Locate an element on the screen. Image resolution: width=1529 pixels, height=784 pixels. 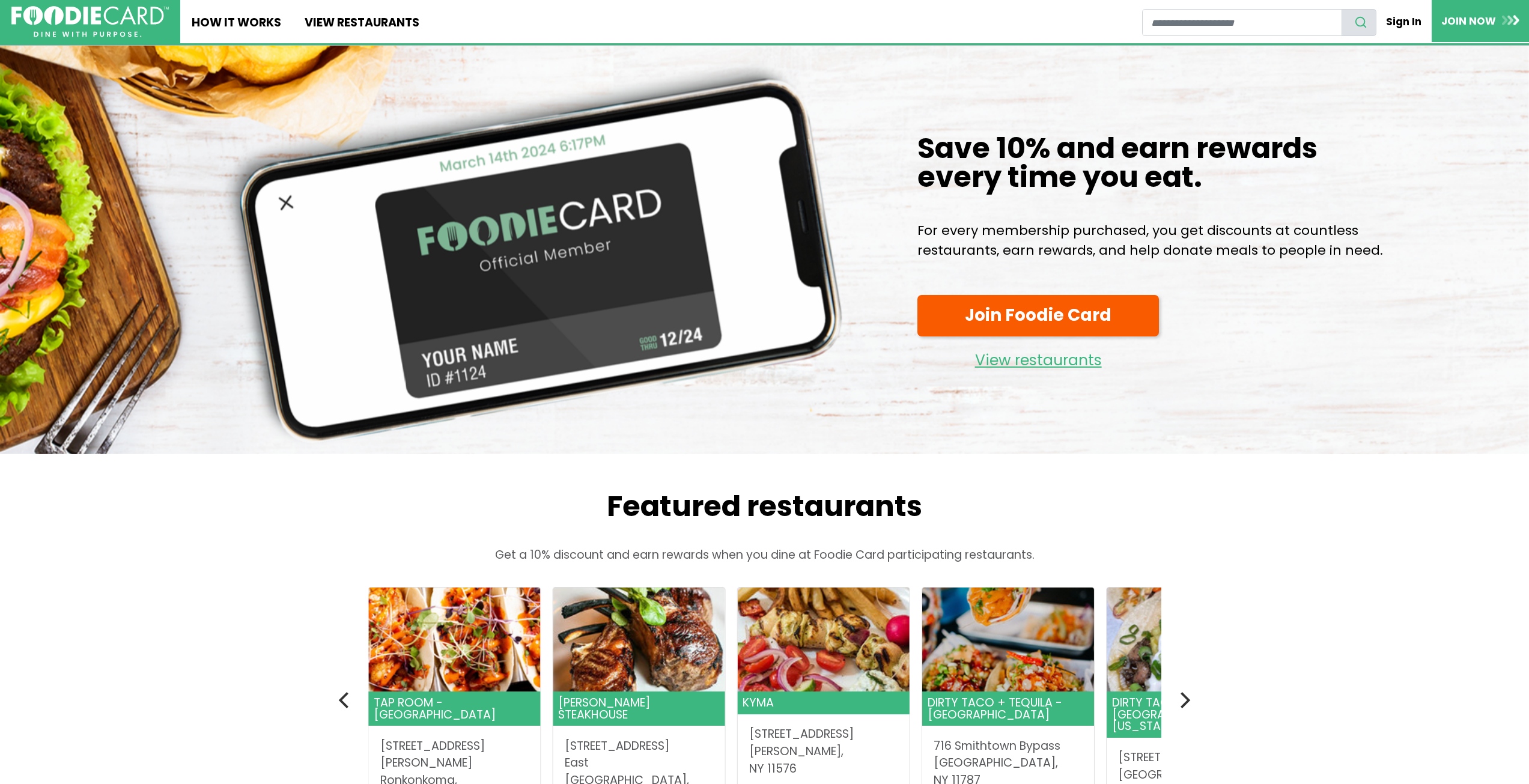
button: Next is located at coordinates (1184, 701).